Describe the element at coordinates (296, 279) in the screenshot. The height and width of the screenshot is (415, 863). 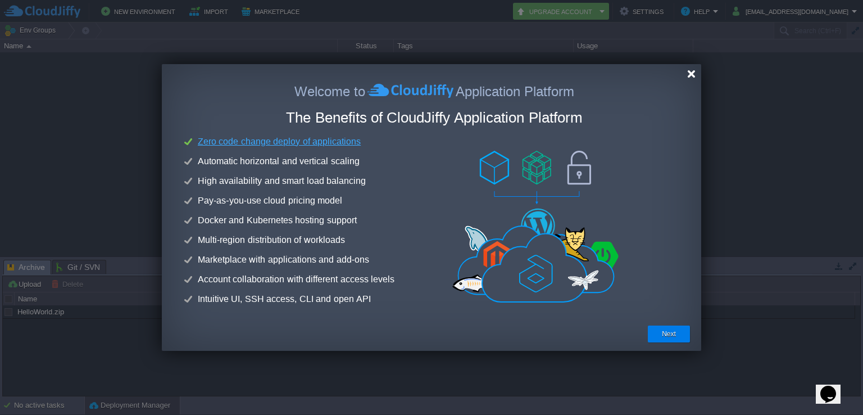
I see `em: Account collaboration with different access levels` at that location.